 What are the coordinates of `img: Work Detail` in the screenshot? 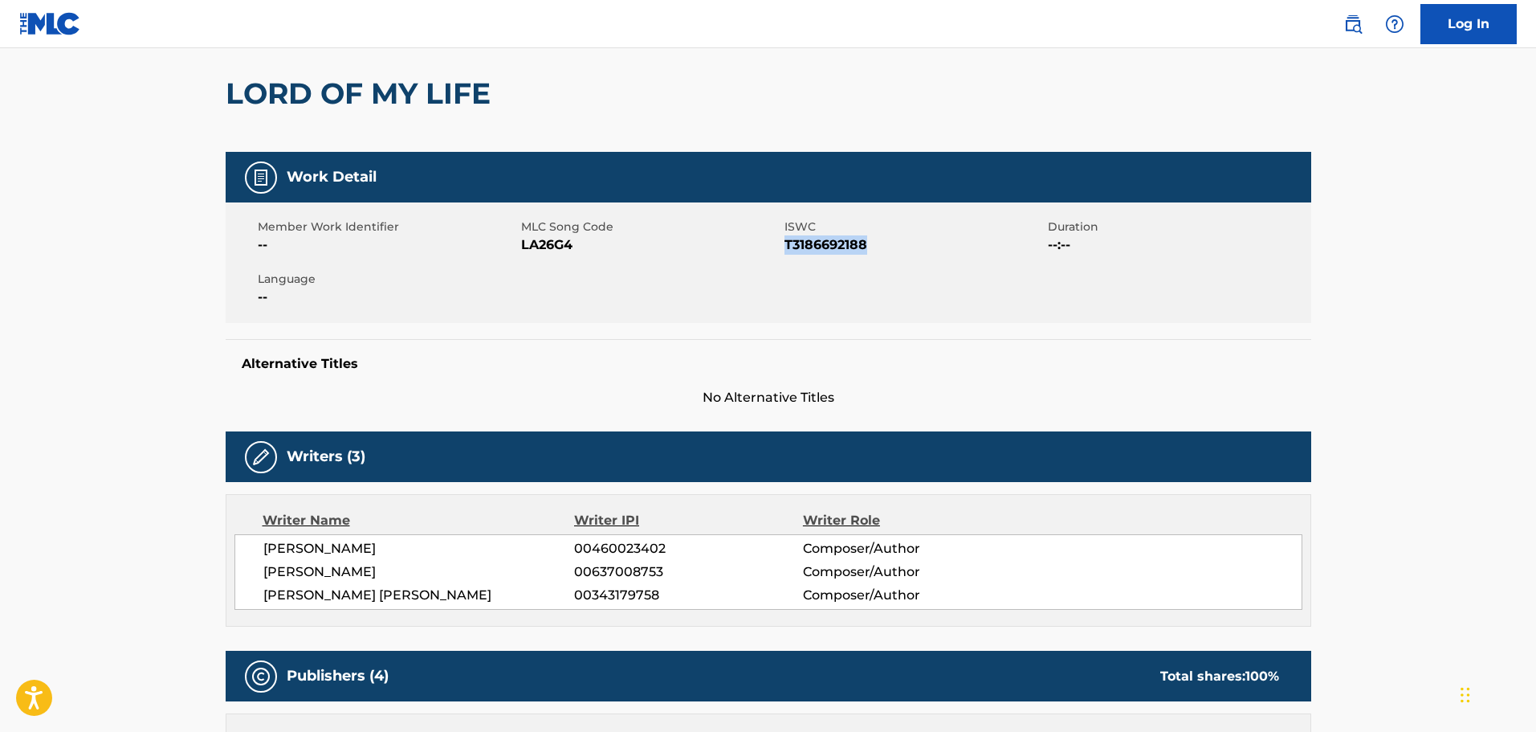 It's located at (261, 177).